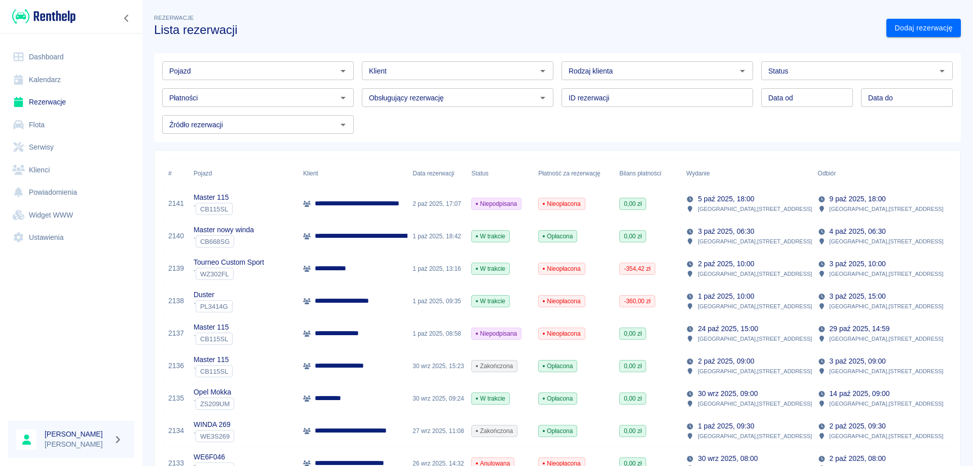  What do you see at coordinates (214, 274) in the screenshot?
I see `span: WZ302FL` at bounding box center [214, 274].